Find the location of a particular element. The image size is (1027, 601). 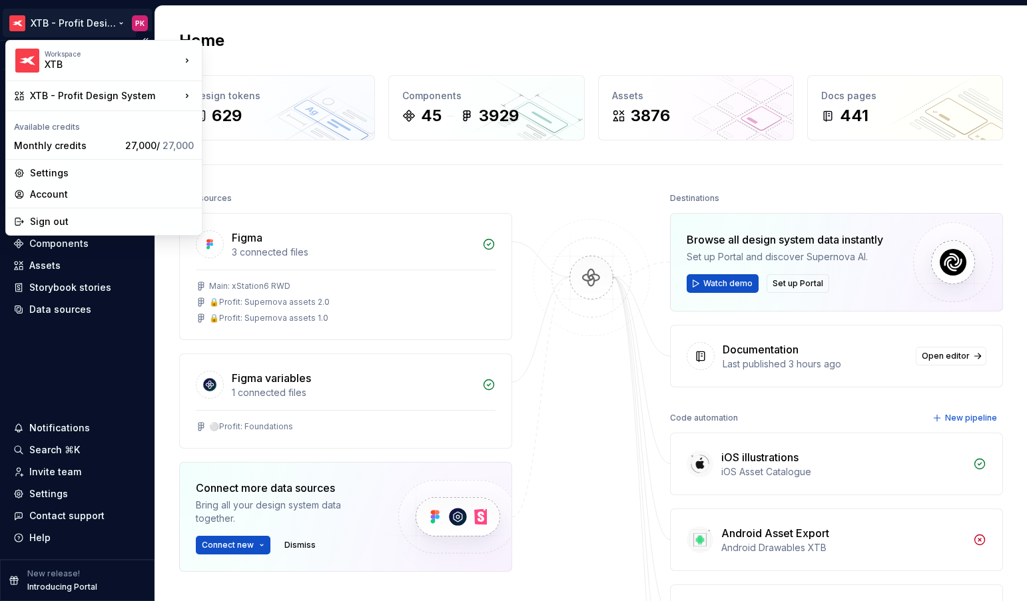

img: 69bde2f7-25a0-4577-ad58-aa8b0b39a544.png is located at coordinates (27, 61).